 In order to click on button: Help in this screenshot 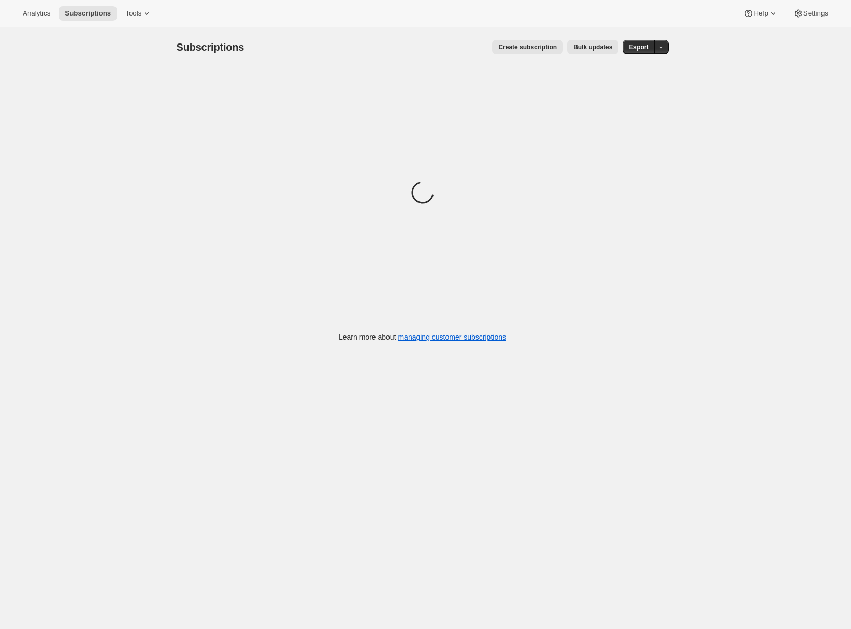, I will do `click(760, 13)`.